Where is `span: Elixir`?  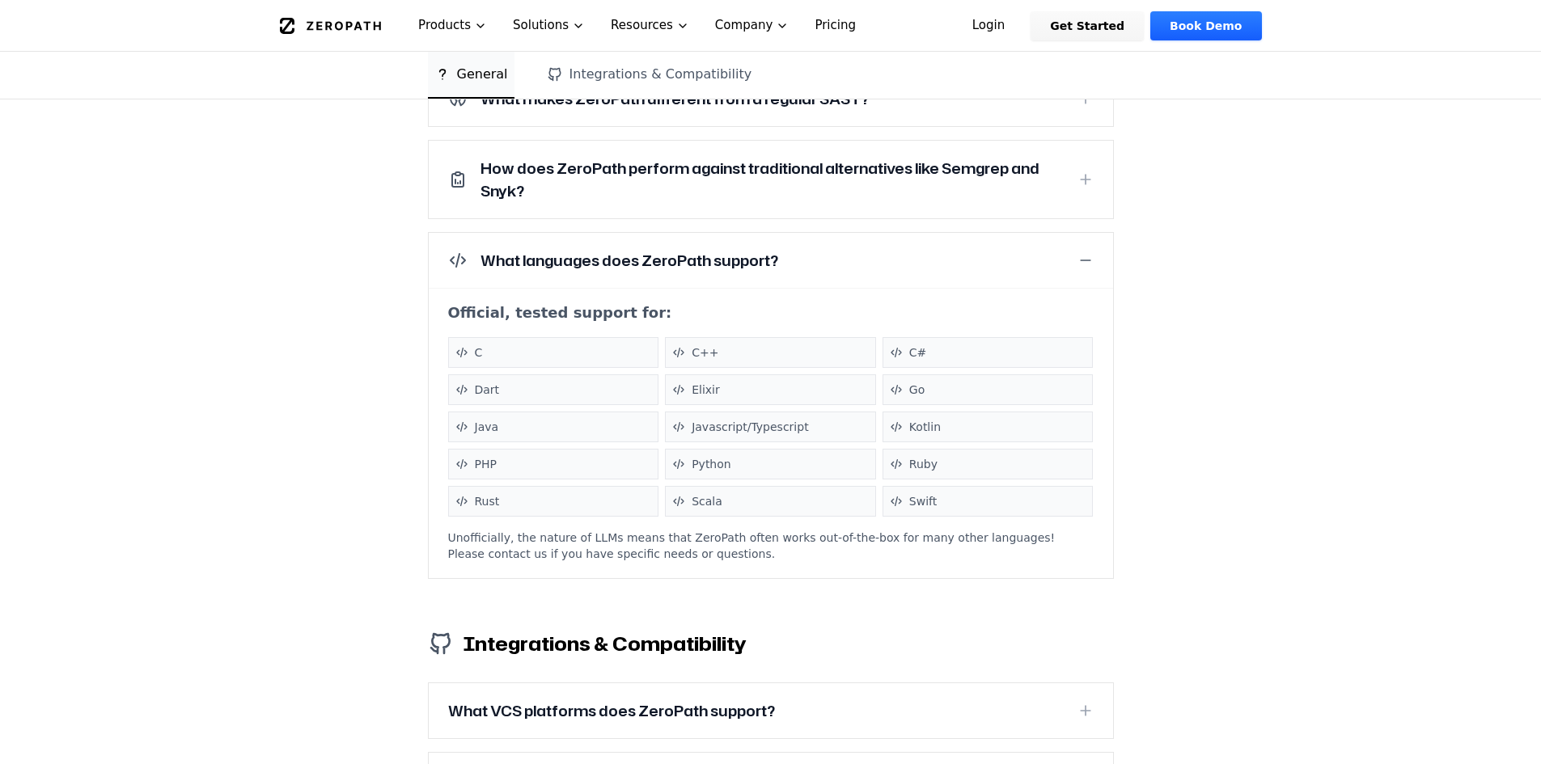
span: Elixir is located at coordinates (705, 390).